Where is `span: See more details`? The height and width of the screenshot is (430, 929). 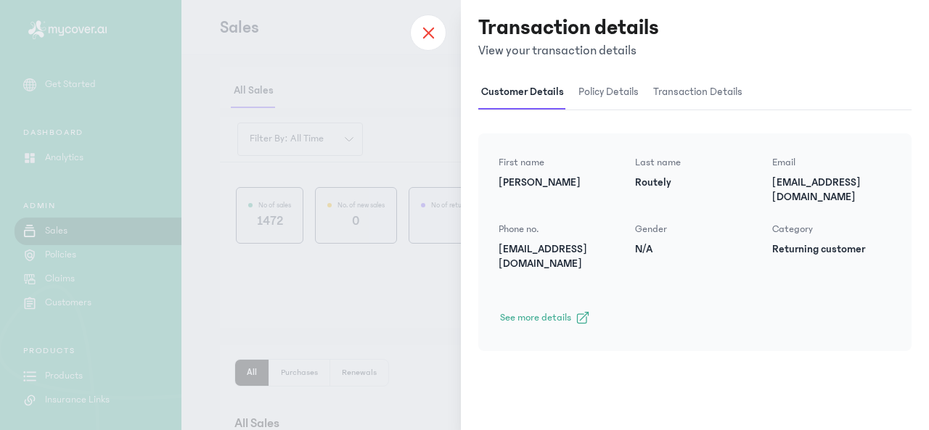 span: See more details is located at coordinates (536, 318).